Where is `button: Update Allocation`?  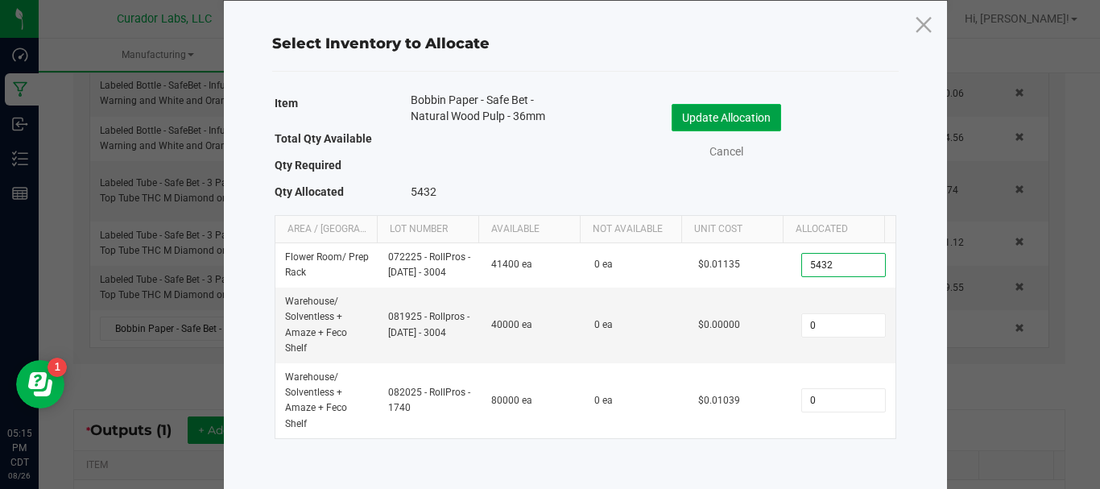 button: Update Allocation is located at coordinates (727, 118).